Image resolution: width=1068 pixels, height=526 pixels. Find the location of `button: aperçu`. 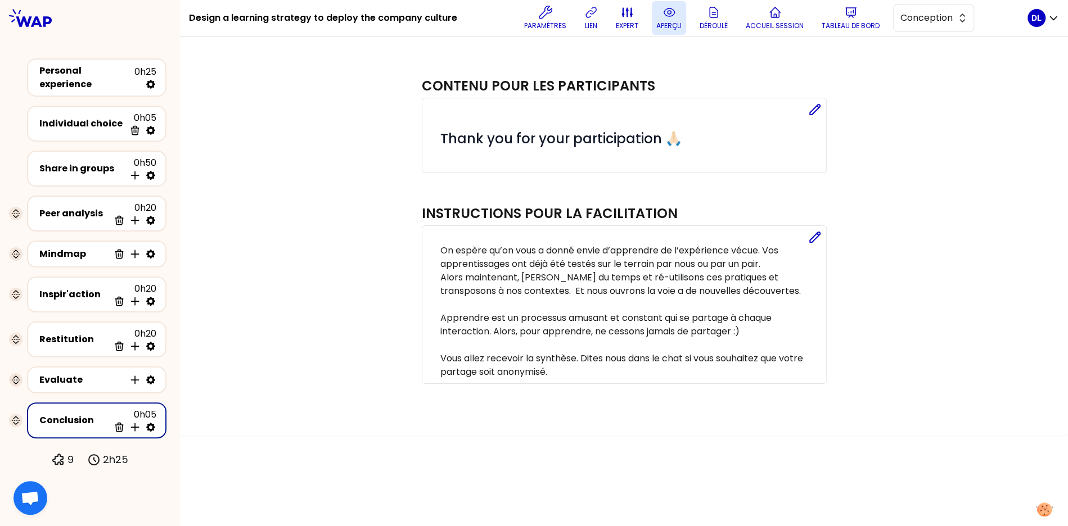

button: aperçu is located at coordinates (669, 18).